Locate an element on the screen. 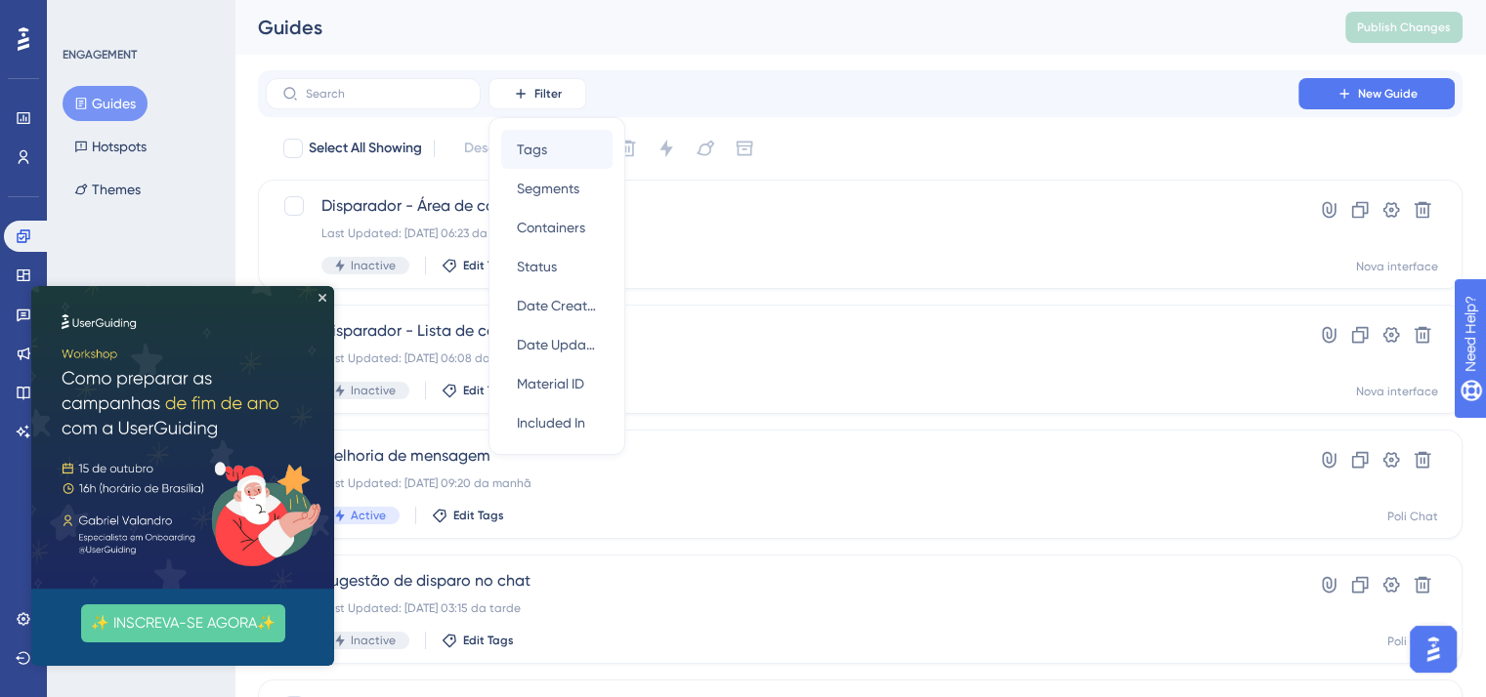 This screenshot has height=697, width=1486. span: Included In is located at coordinates (551, 423).